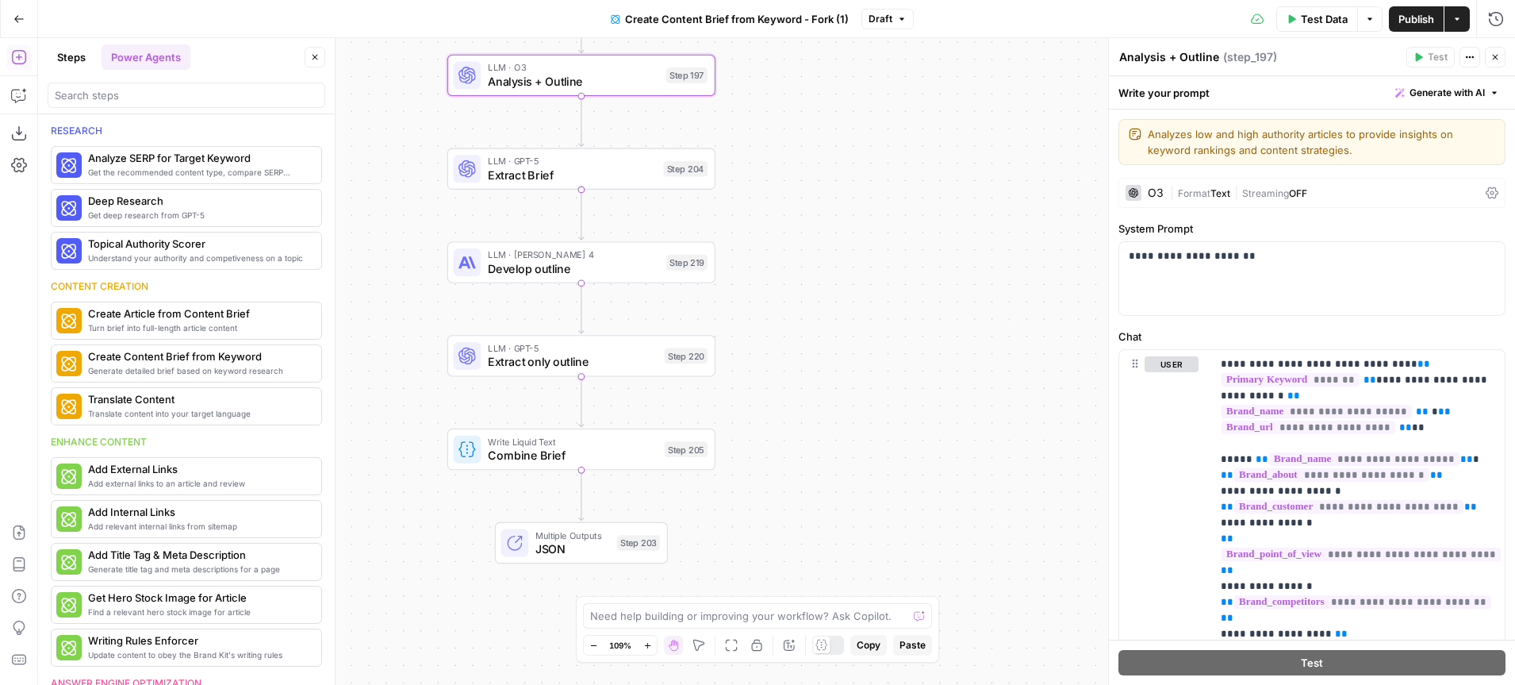  I want to click on span: Extract Brief, so click(572, 175).